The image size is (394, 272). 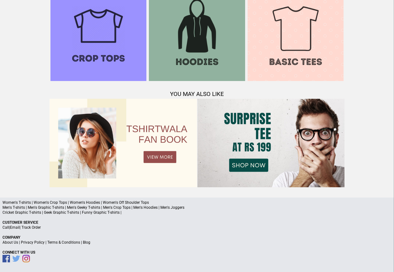 I want to click on a: Terms & Conditions, so click(x=64, y=242).